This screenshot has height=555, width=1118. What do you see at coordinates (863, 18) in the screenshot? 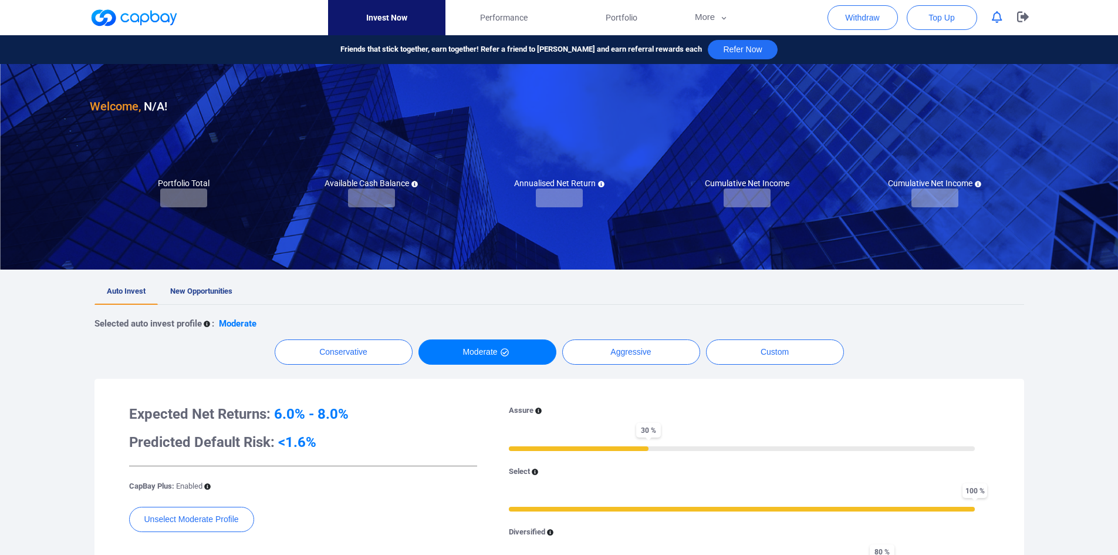
I see `button: Withdraw` at bounding box center [863, 18].